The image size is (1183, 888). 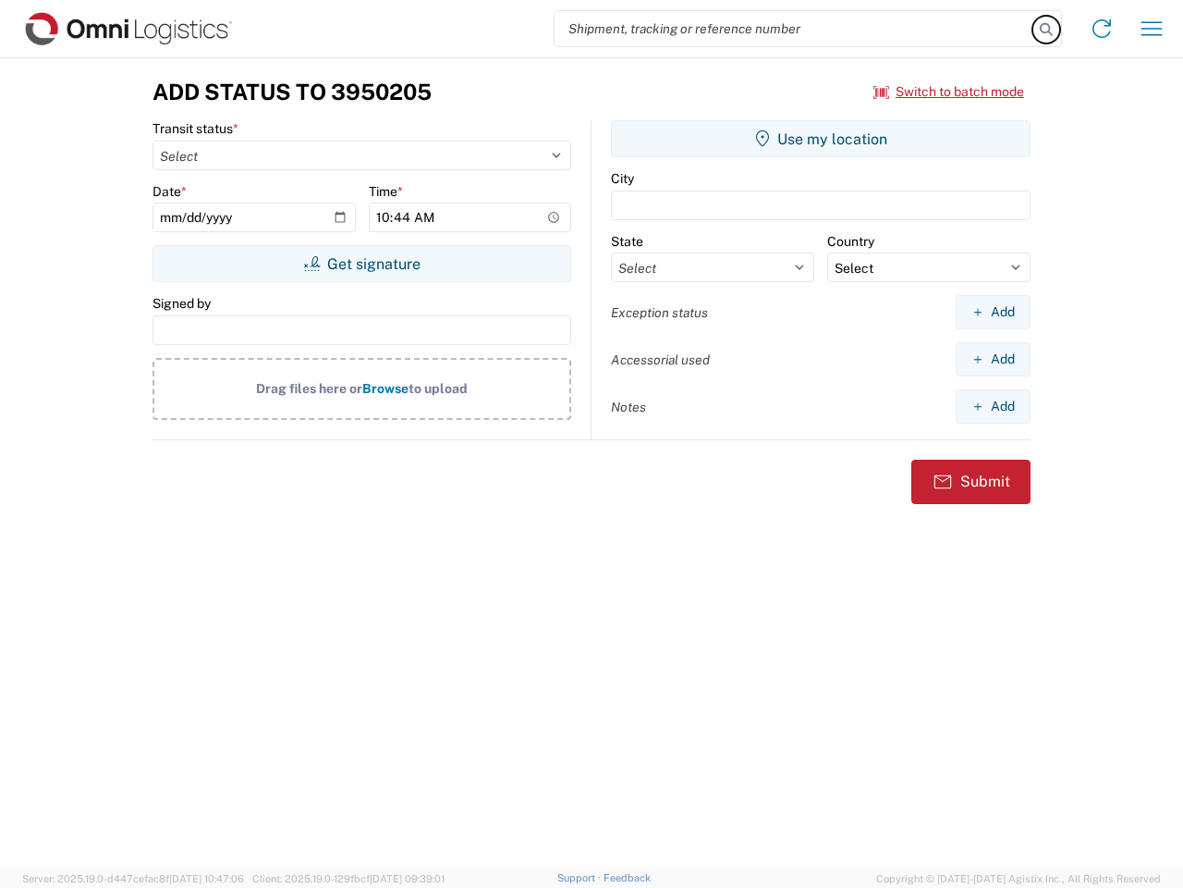 I want to click on label: Signed by, so click(x=181, y=303).